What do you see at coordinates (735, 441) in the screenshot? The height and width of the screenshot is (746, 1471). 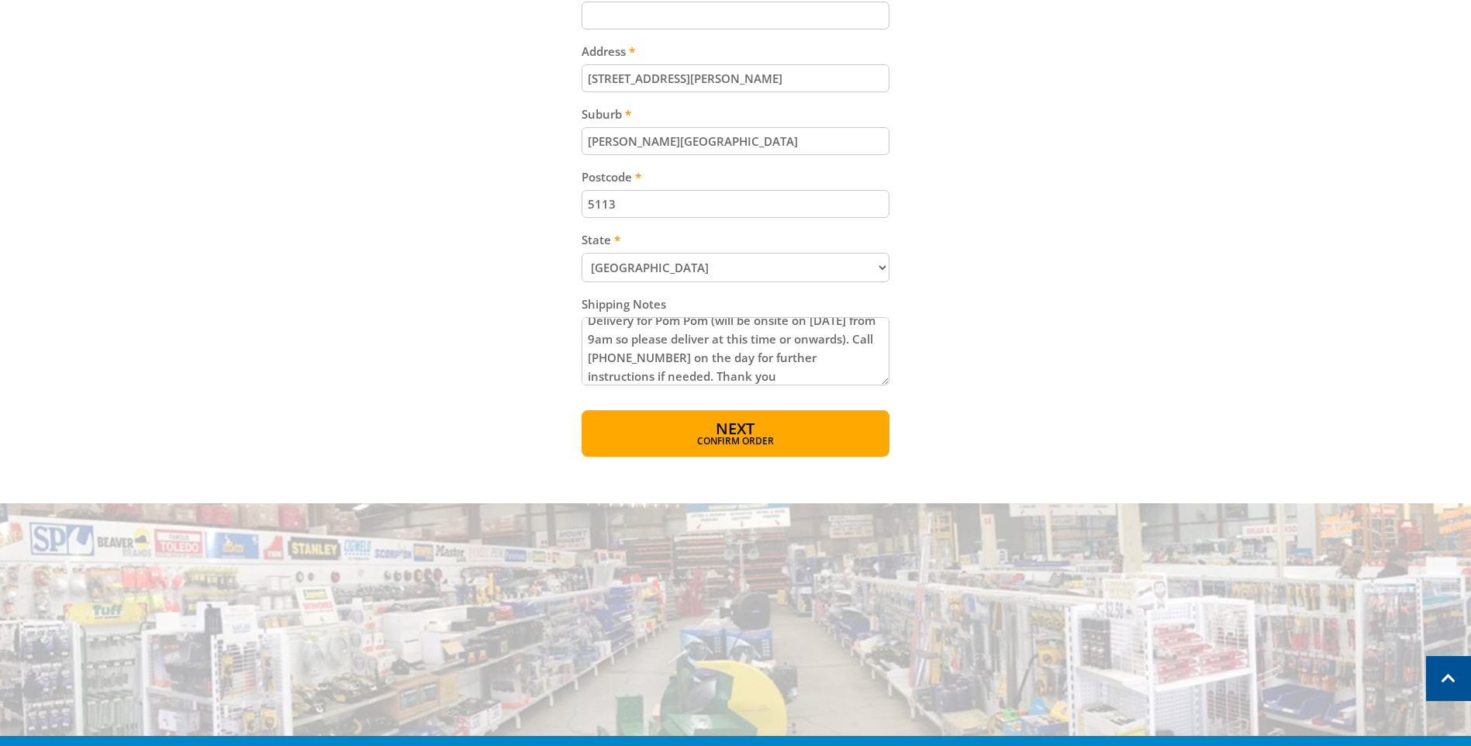 I see `span: Confirm order` at bounding box center [735, 441].